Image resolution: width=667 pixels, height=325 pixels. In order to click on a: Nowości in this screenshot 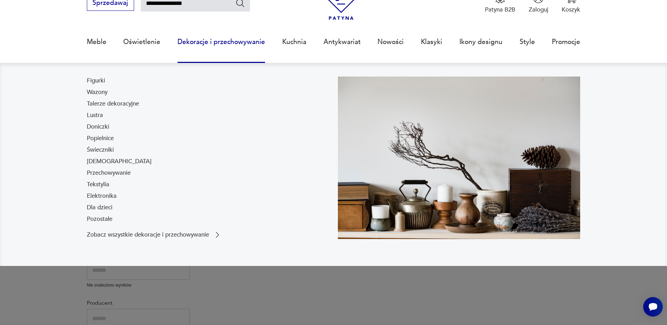, I will do `click(390, 42)`.